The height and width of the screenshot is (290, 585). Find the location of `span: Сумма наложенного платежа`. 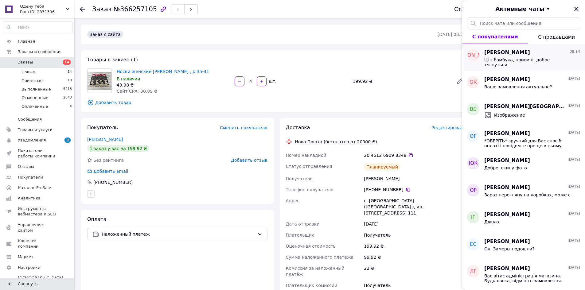

span: Сумма наложенного платежа is located at coordinates (320, 258).